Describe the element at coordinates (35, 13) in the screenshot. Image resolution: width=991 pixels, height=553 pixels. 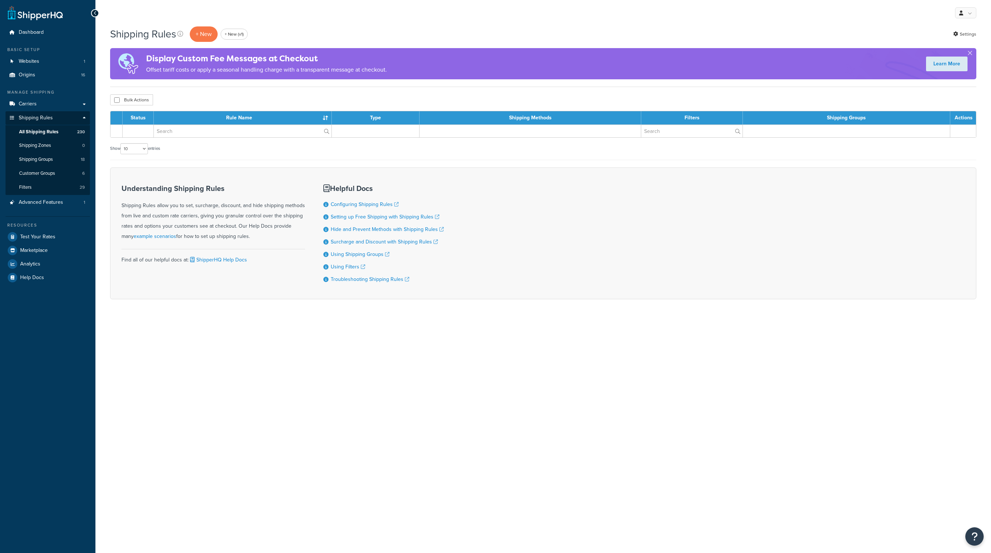
I see `a: ShipperHQ Home` at that location.